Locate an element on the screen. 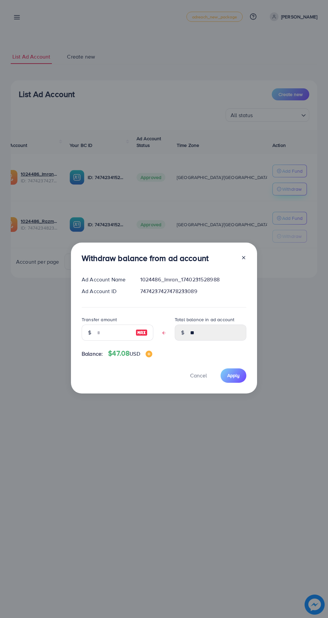 The image size is (328, 618). div: 1024486_Imran_1740231528988 is located at coordinates (193, 280).